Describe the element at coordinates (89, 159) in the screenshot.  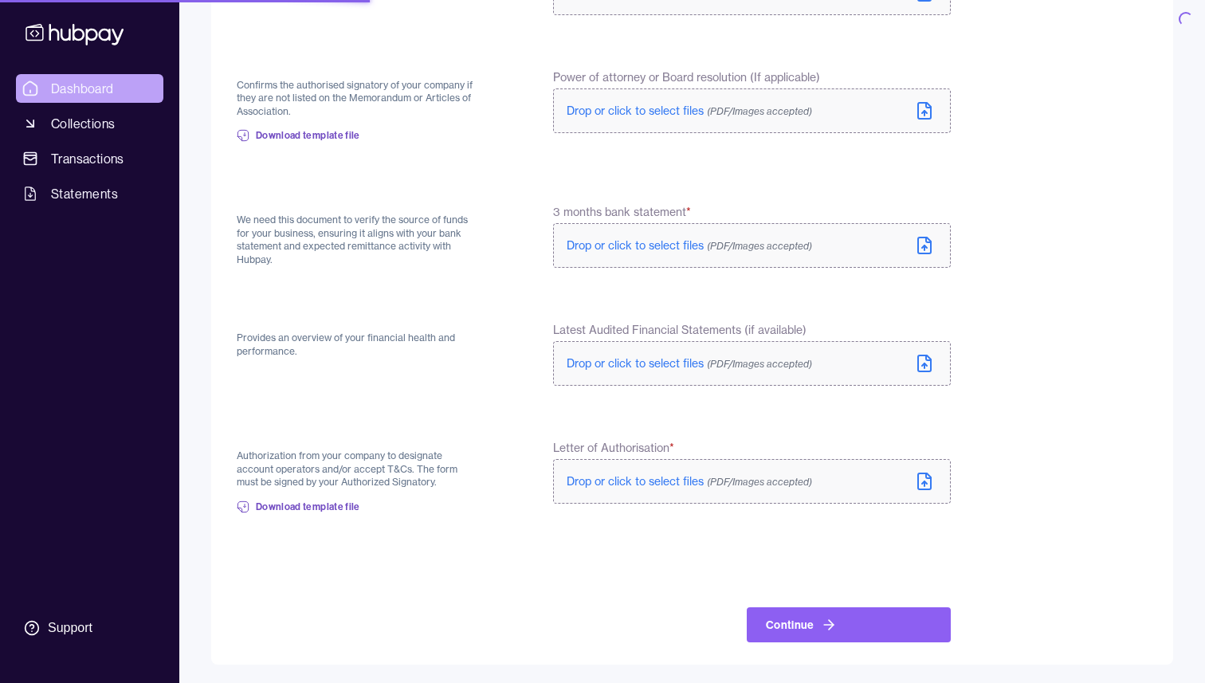
I see `a: Transactions` at that location.